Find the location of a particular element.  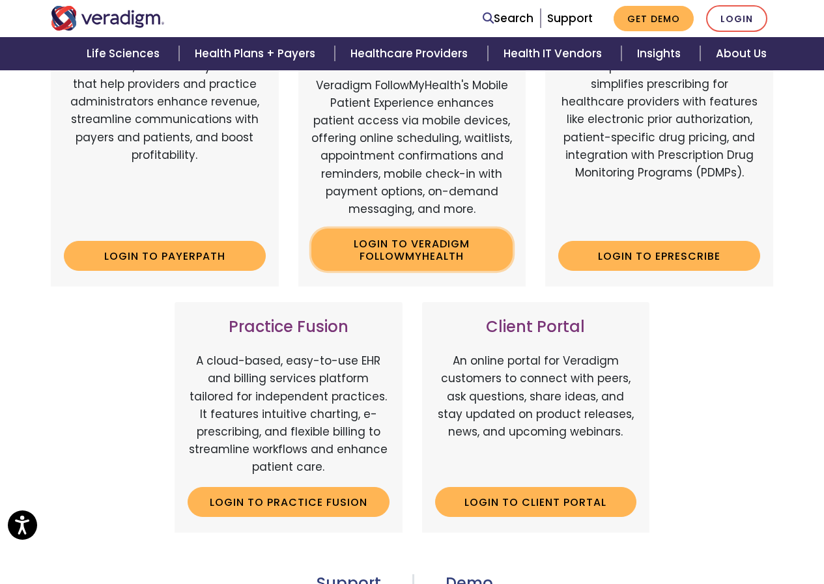

a: Life Sciences is located at coordinates (125, 53).